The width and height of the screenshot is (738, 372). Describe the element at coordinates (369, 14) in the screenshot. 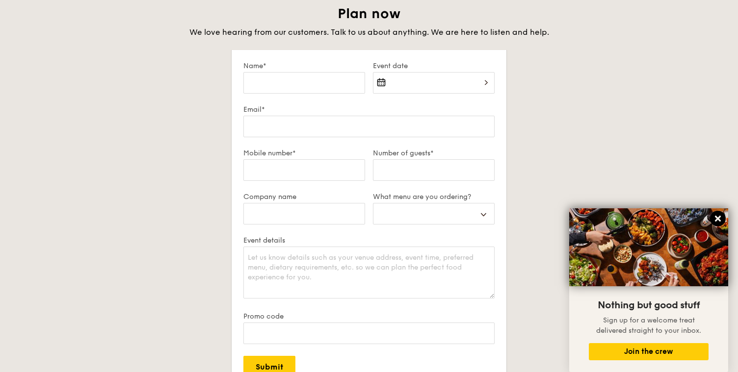

I see `span: Plan now` at that location.